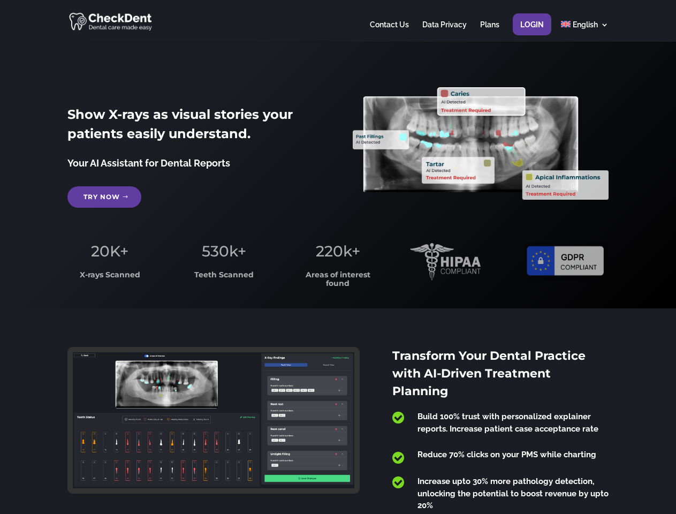 The image size is (676, 514). Describe the element at coordinates (338, 251) in the screenshot. I see `span: 220k+` at that location.